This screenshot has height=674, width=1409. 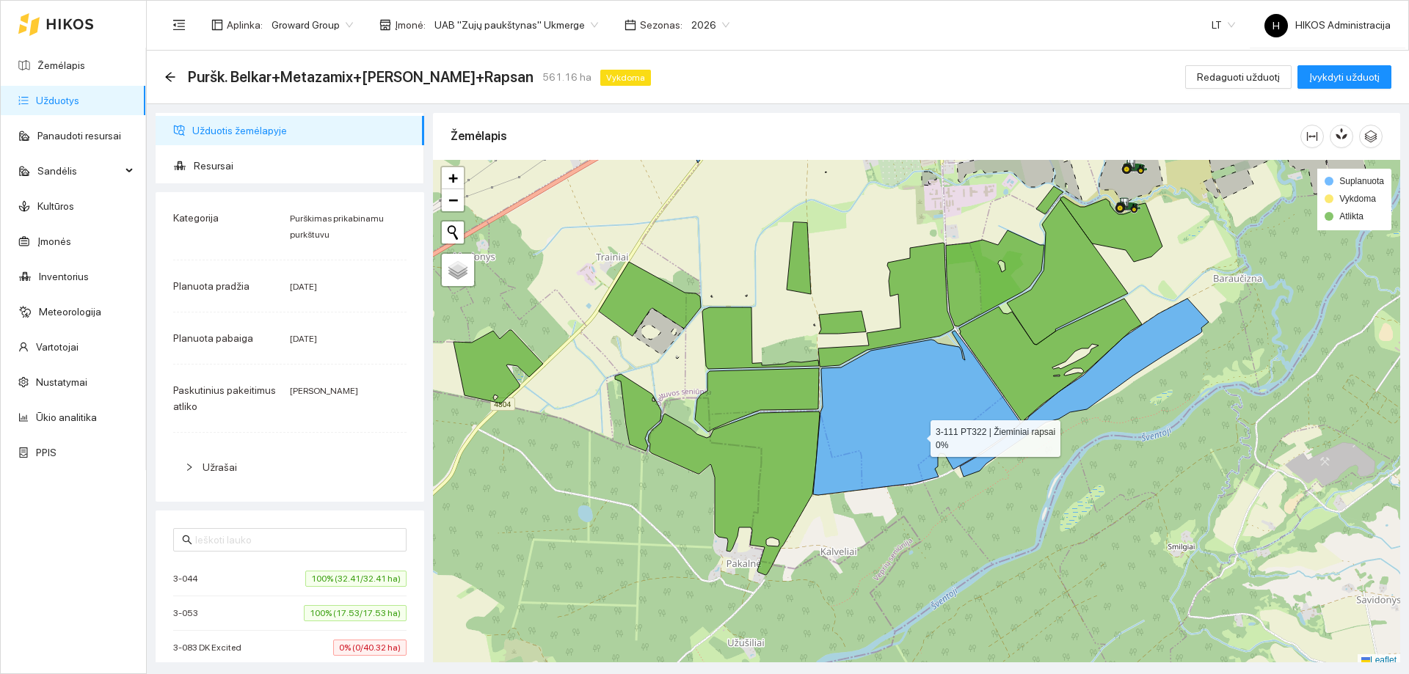 What do you see at coordinates (170, 77) in the screenshot?
I see `div: Atgal` at bounding box center [170, 77].